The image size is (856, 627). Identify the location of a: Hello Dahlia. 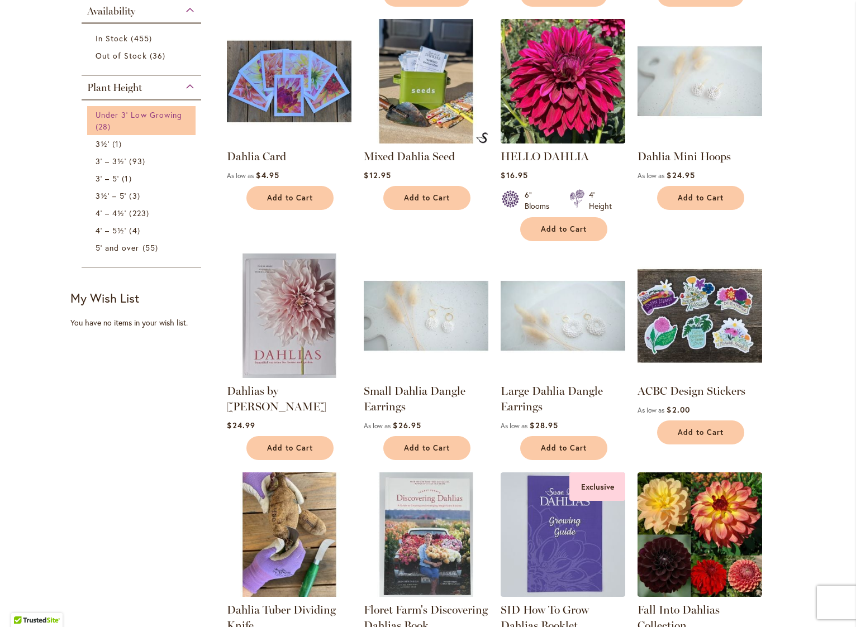
(563, 140).